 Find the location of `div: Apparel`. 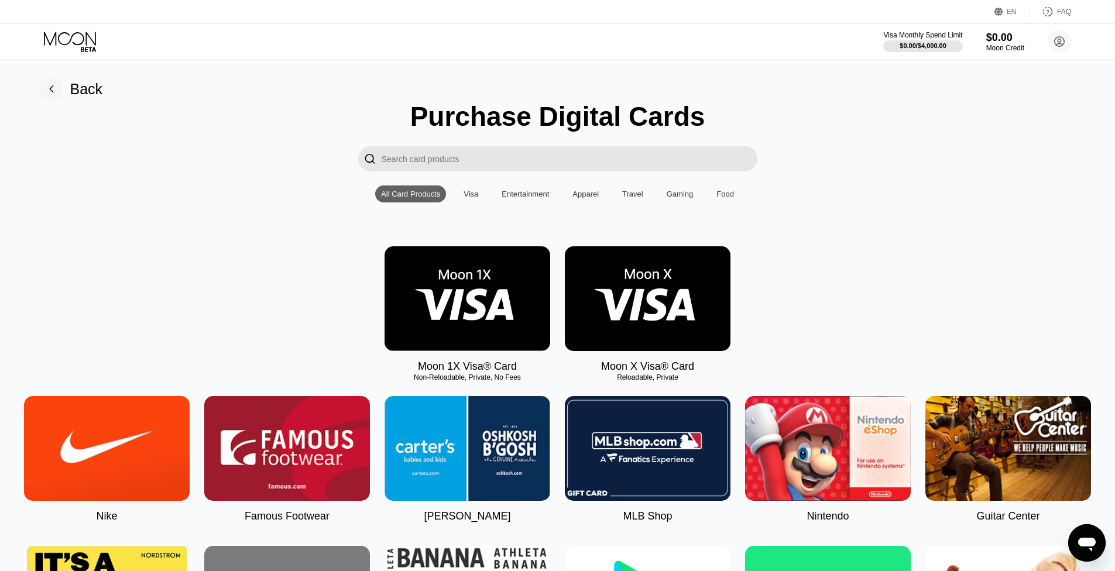

div: Apparel is located at coordinates (585, 194).